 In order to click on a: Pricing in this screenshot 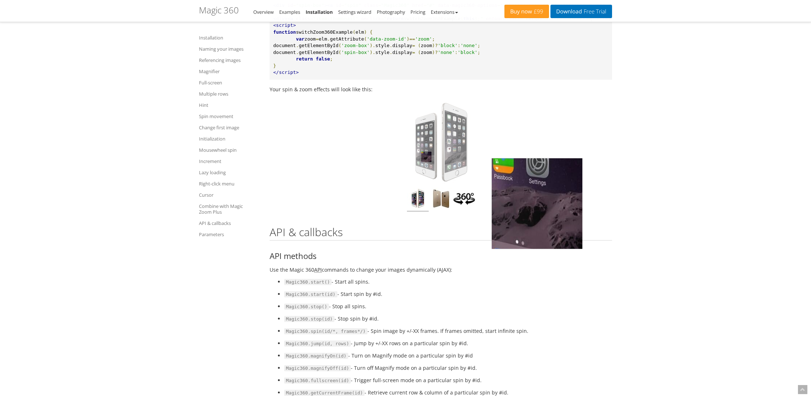, I will do `click(418, 12)`.